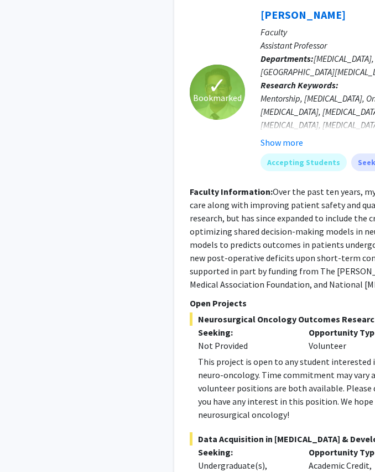 The height and width of the screenshot is (472, 375). I want to click on b: Departments:, so click(287, 59).